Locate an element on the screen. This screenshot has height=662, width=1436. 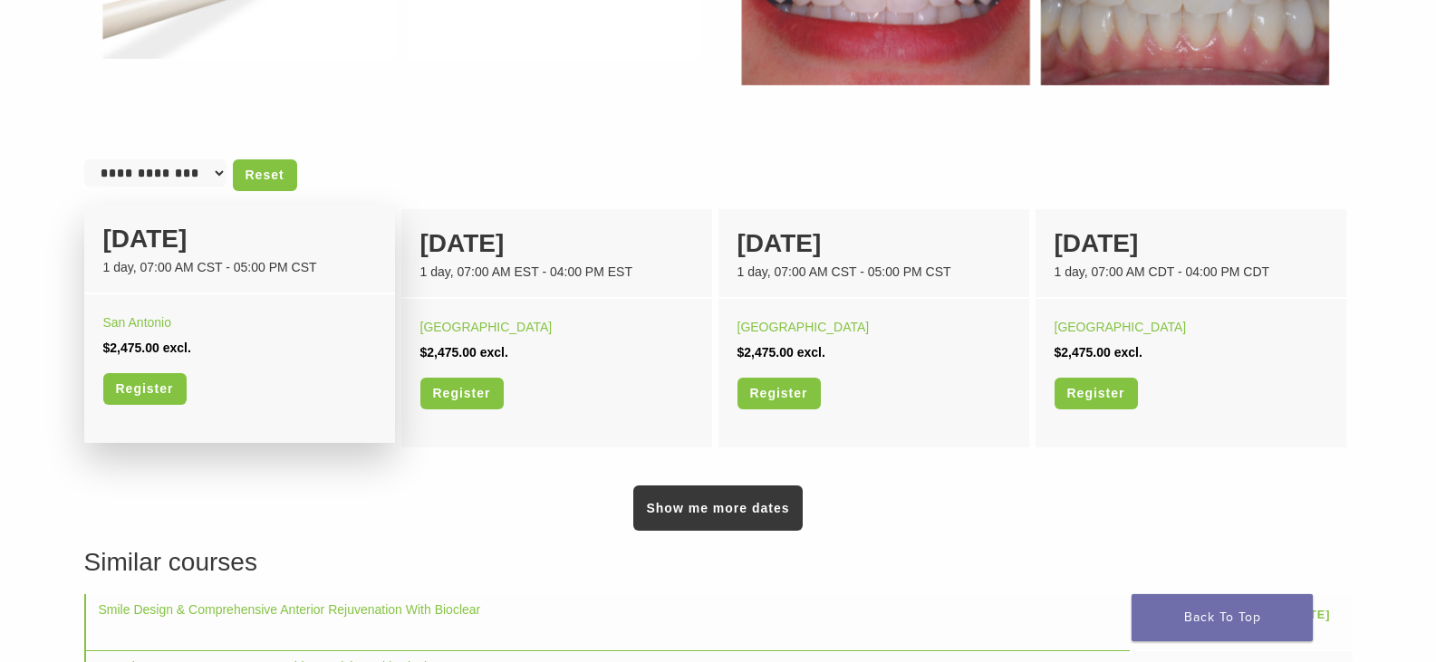
a: Back To Top is located at coordinates (1223, 618).